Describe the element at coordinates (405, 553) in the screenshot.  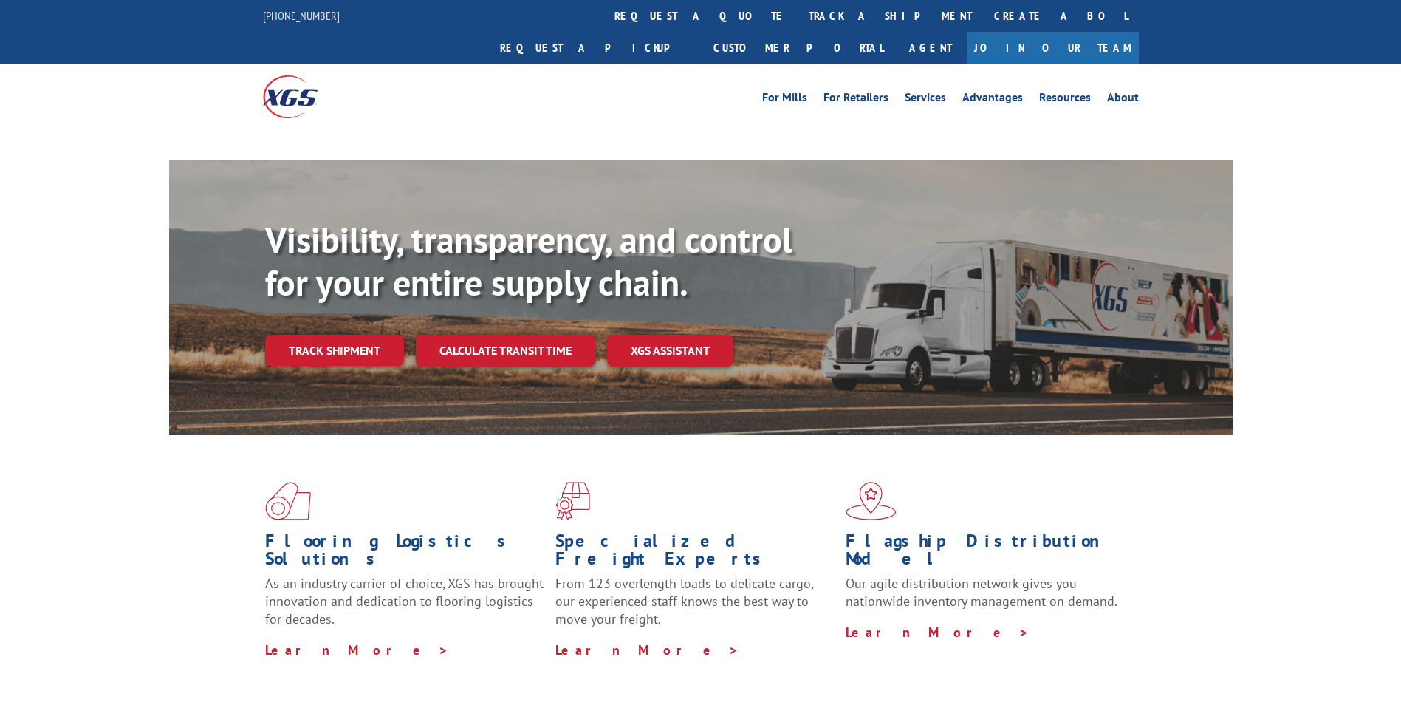
I see `h1: Flooring Logistics Solutions` at that location.